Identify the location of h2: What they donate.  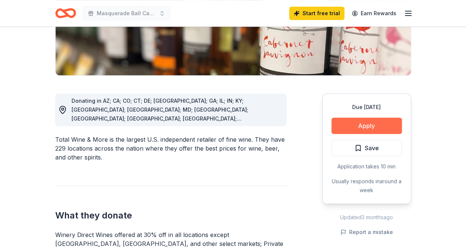
(171, 215).